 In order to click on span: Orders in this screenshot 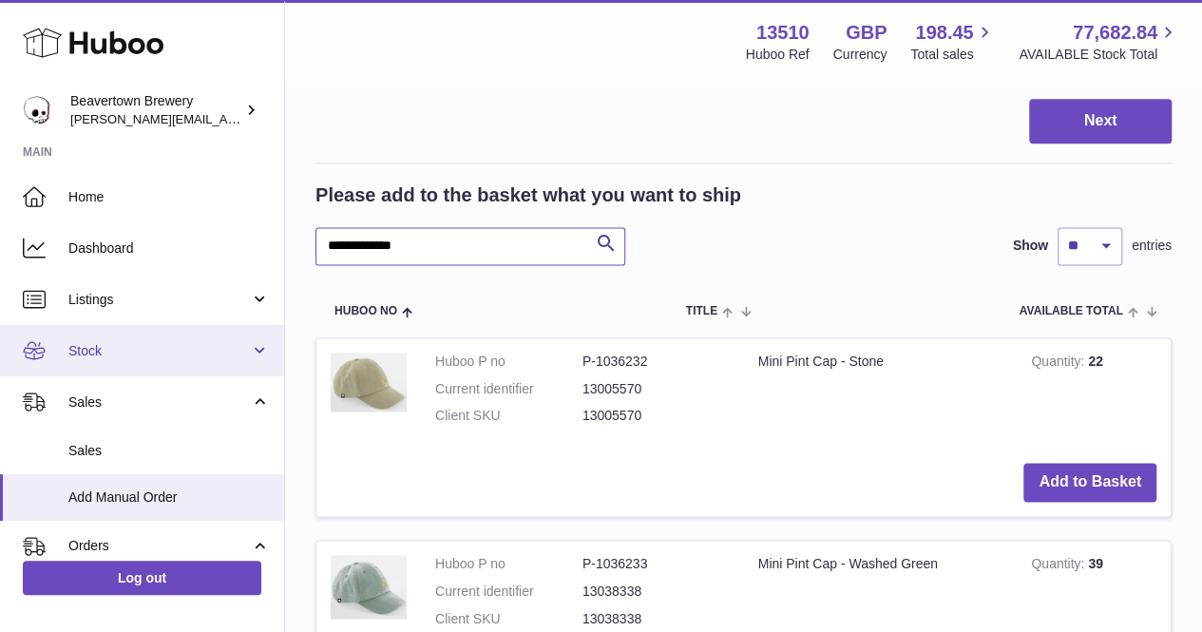, I will do `click(159, 545)`.